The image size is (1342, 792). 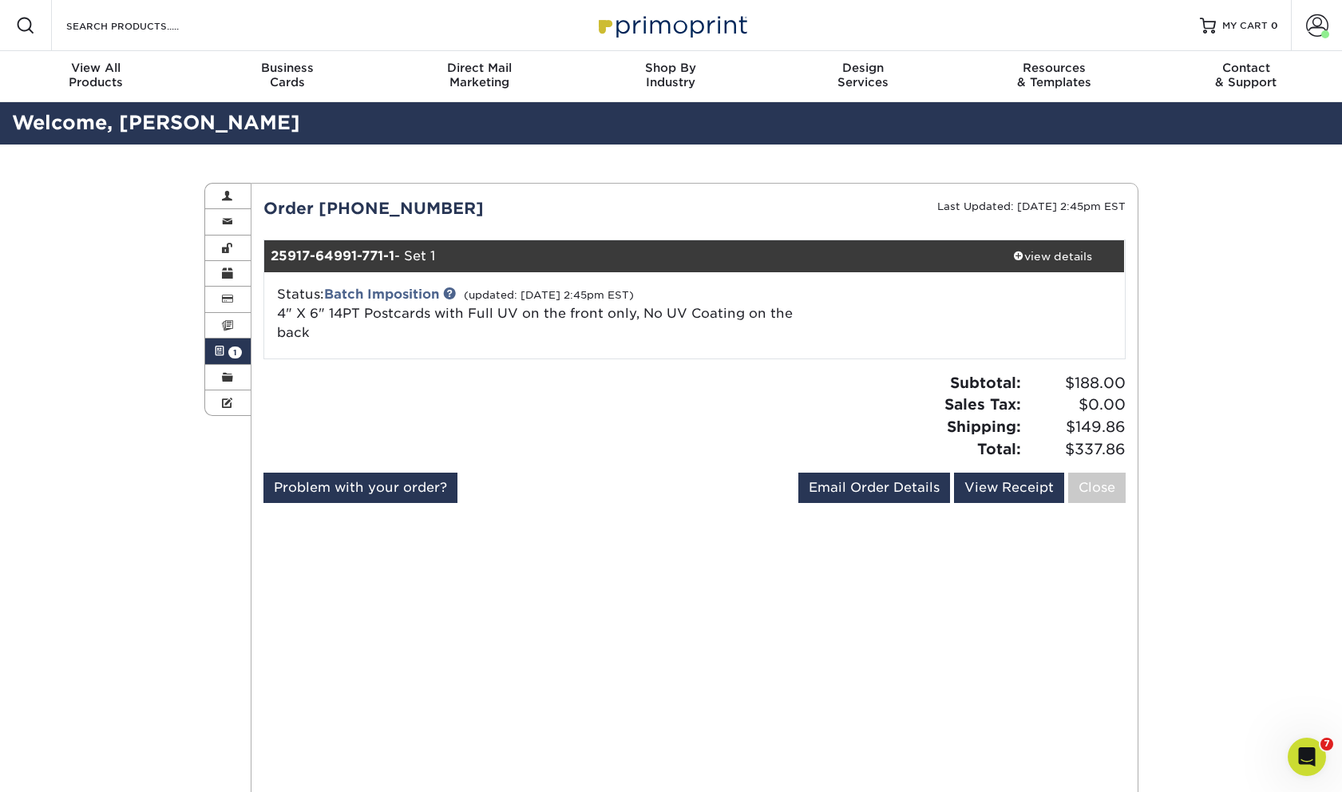 I want to click on span: Design, so click(x=863, y=68).